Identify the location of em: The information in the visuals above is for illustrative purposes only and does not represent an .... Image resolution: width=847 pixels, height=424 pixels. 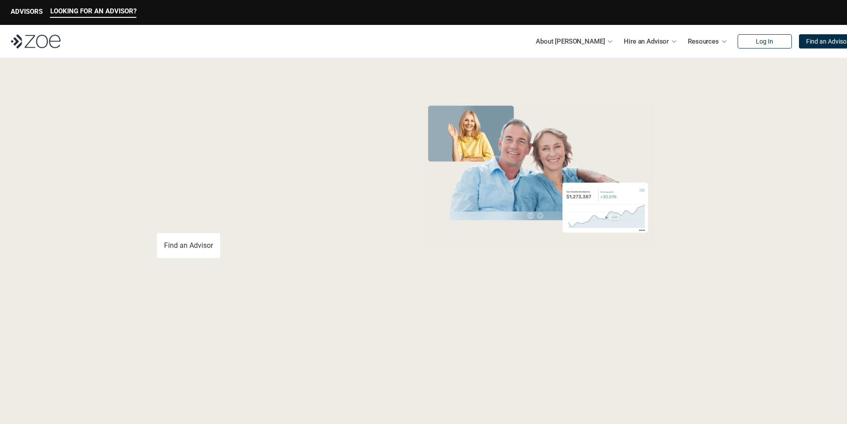
(538, 253).